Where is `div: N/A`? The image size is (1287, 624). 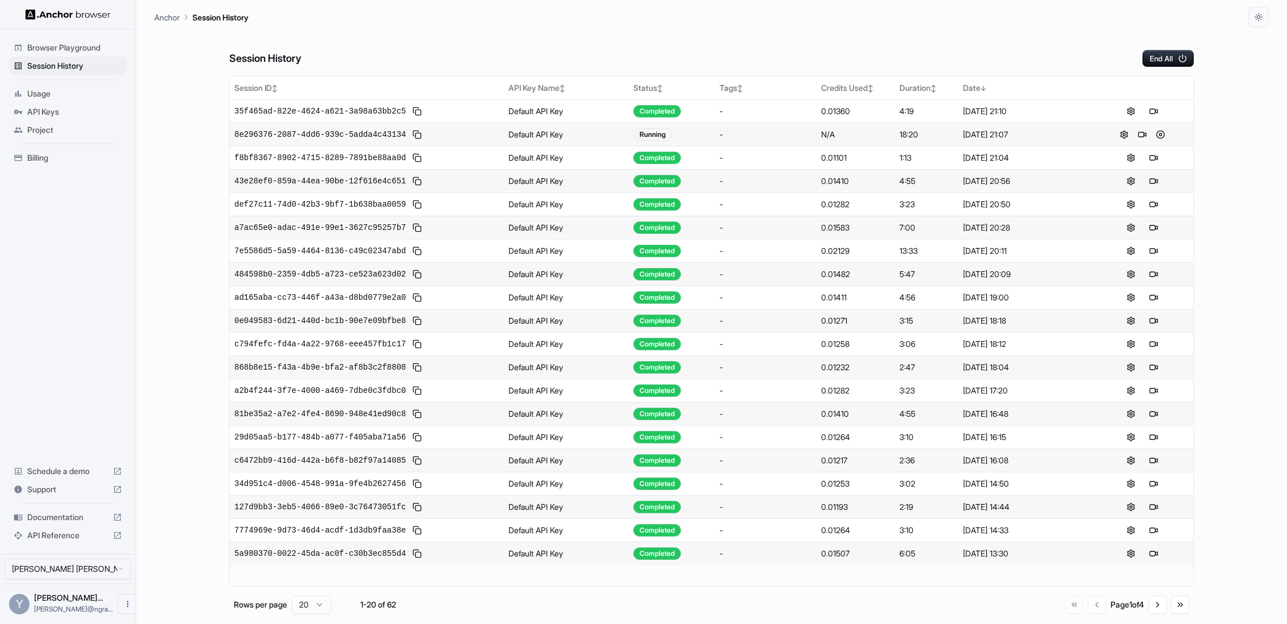
div: N/A is located at coordinates (856, 134).